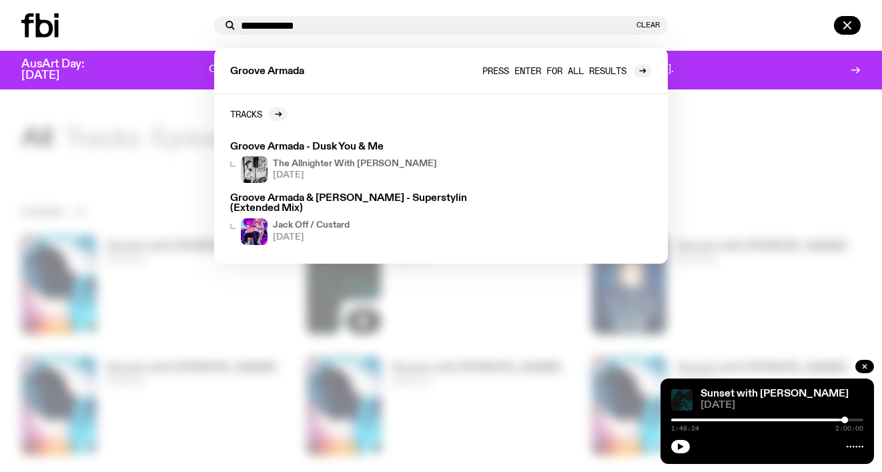 The width and height of the screenshot is (882, 472). I want to click on span: Press enter for all results, so click(554, 70).